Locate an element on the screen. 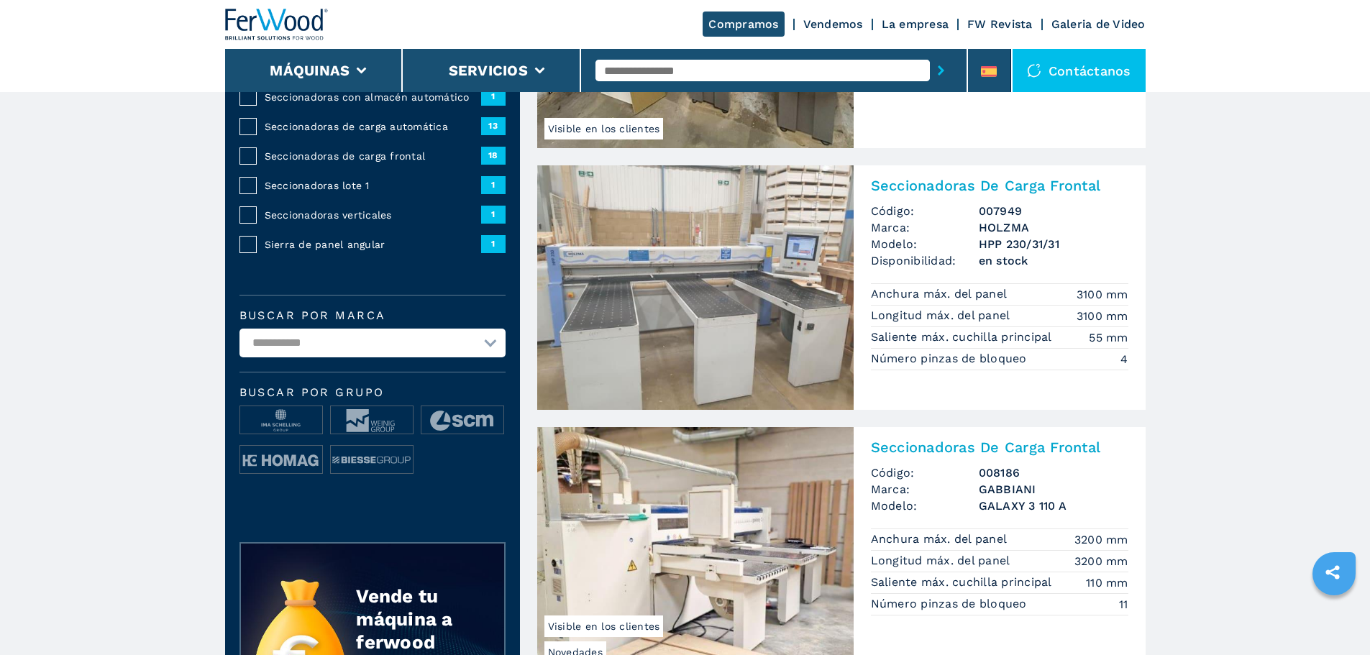  div: Contáctanos is located at coordinates (1079, 70).